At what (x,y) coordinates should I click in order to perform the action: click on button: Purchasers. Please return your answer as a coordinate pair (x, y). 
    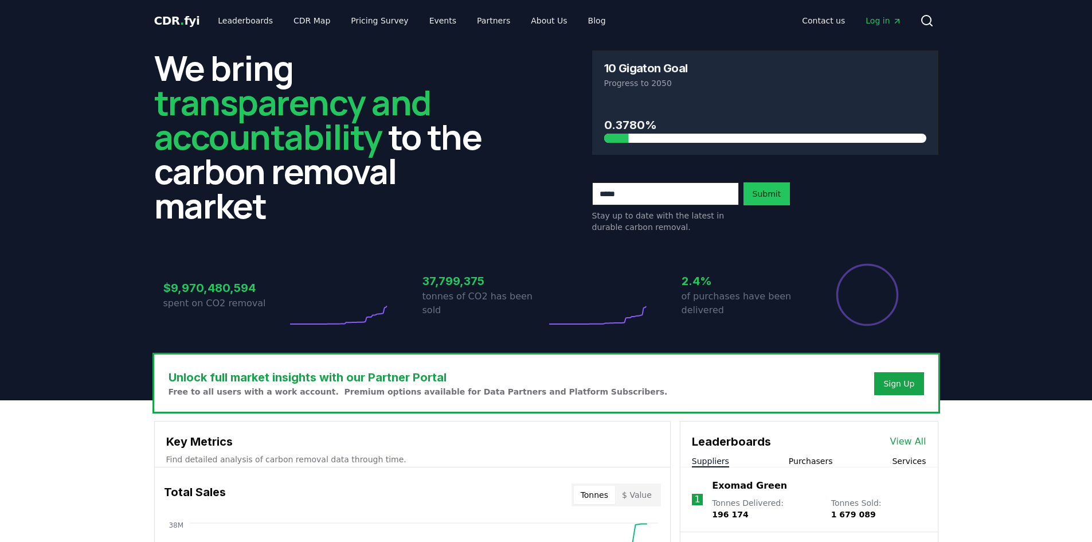
    Looking at the image, I should click on (810, 461).